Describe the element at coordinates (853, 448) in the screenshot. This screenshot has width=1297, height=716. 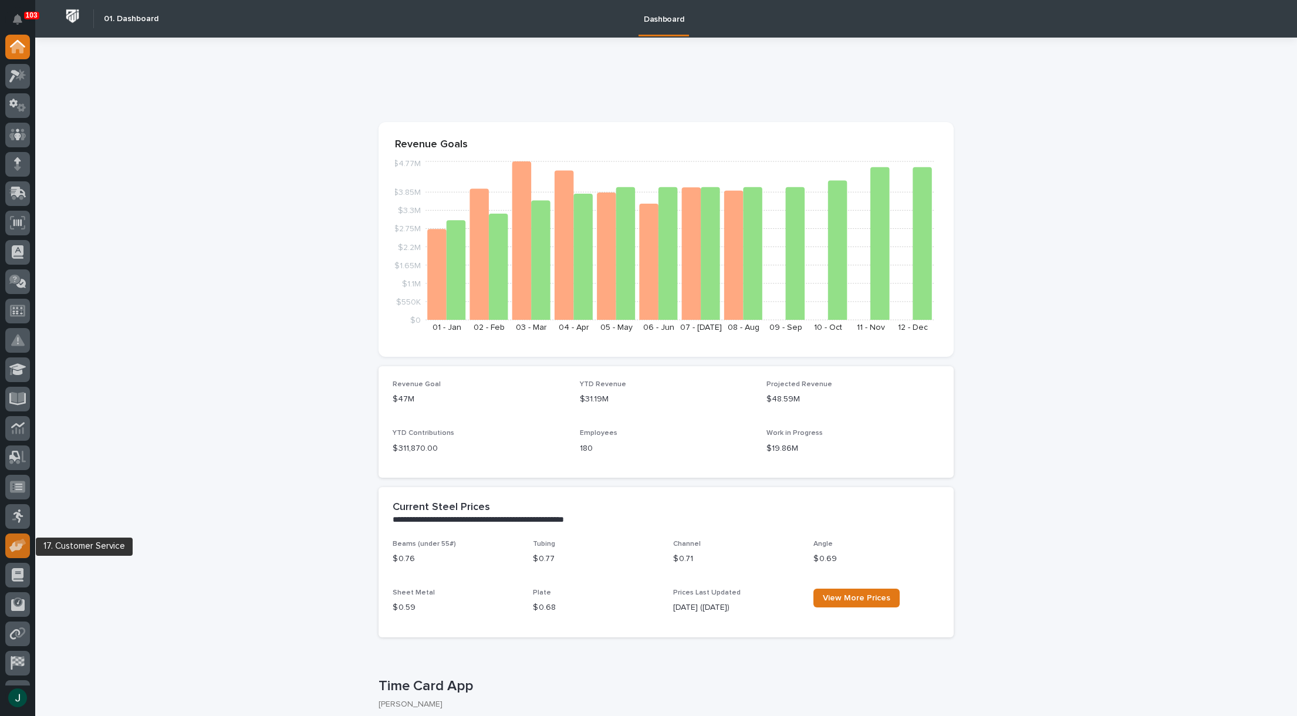
I see `p: $19.86M` at that location.